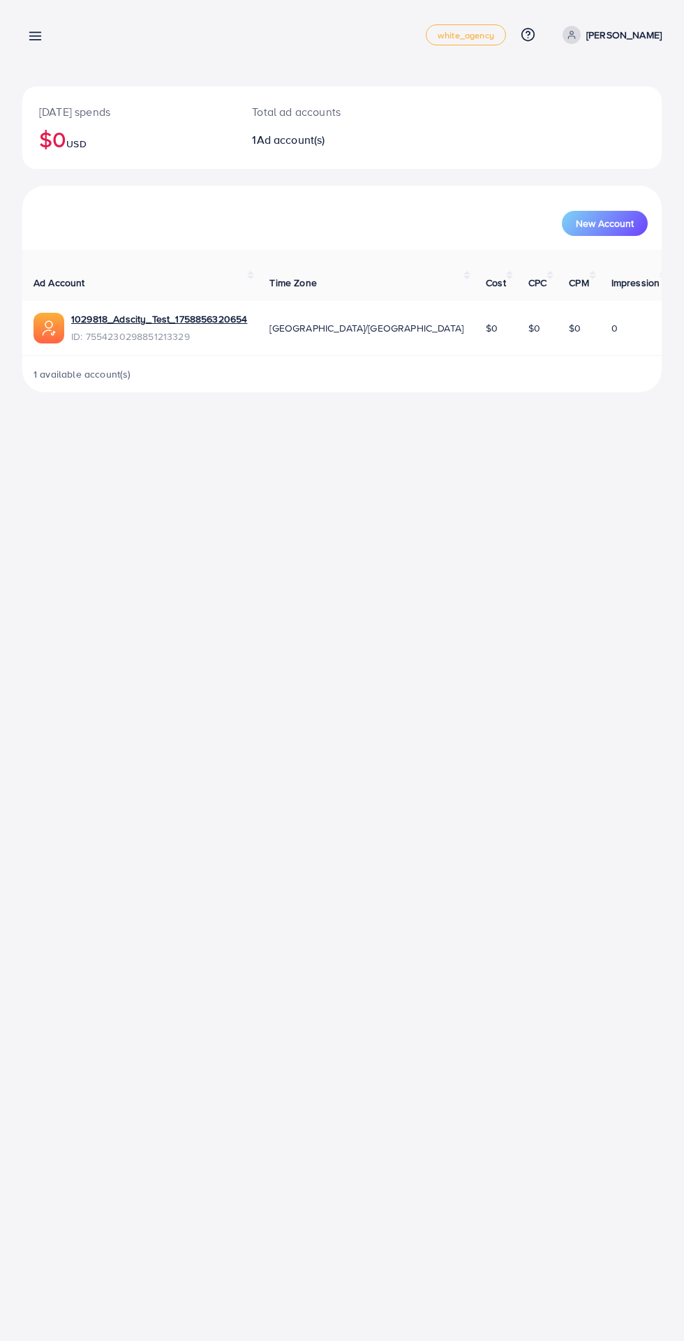 The image size is (684, 1341). I want to click on span: Time Zone, so click(292, 283).